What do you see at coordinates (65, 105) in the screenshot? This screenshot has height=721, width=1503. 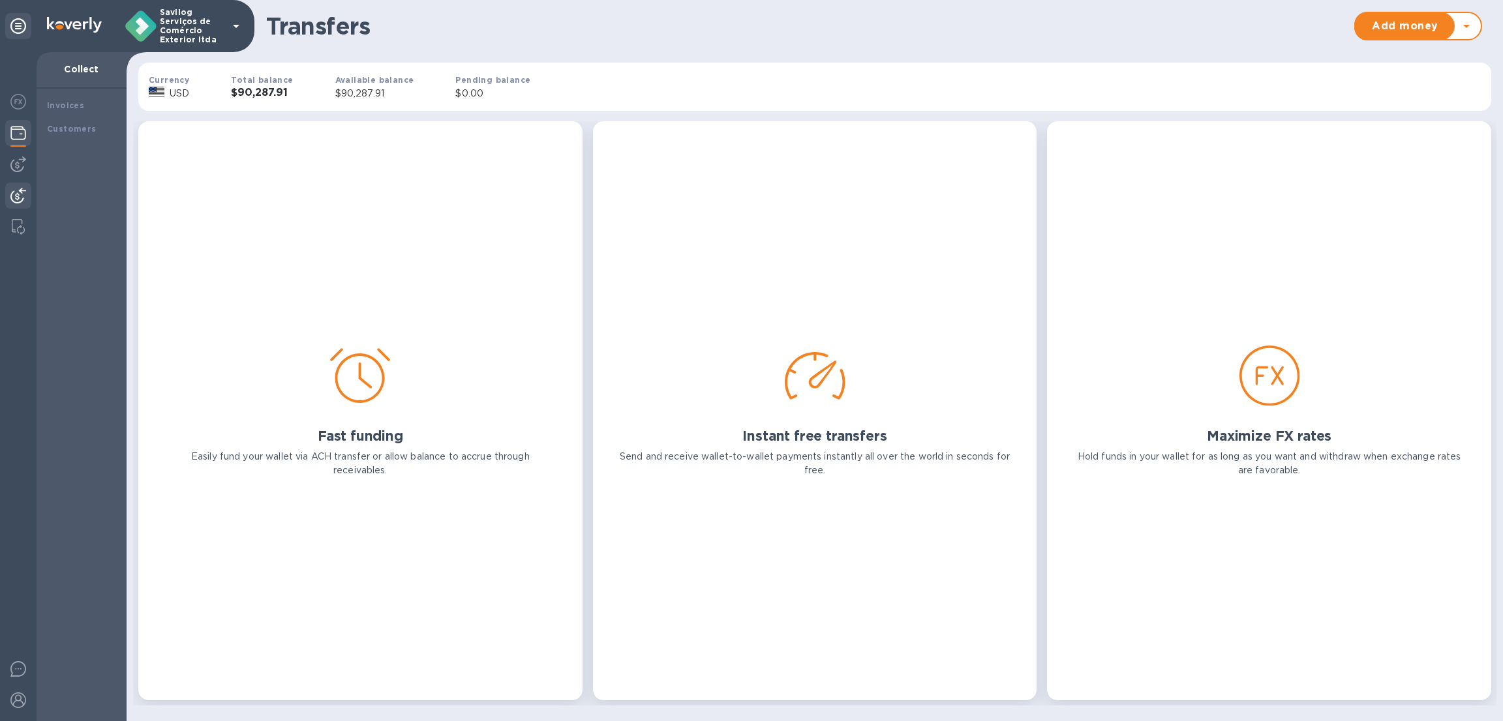 I see `b: Invoices` at bounding box center [65, 105].